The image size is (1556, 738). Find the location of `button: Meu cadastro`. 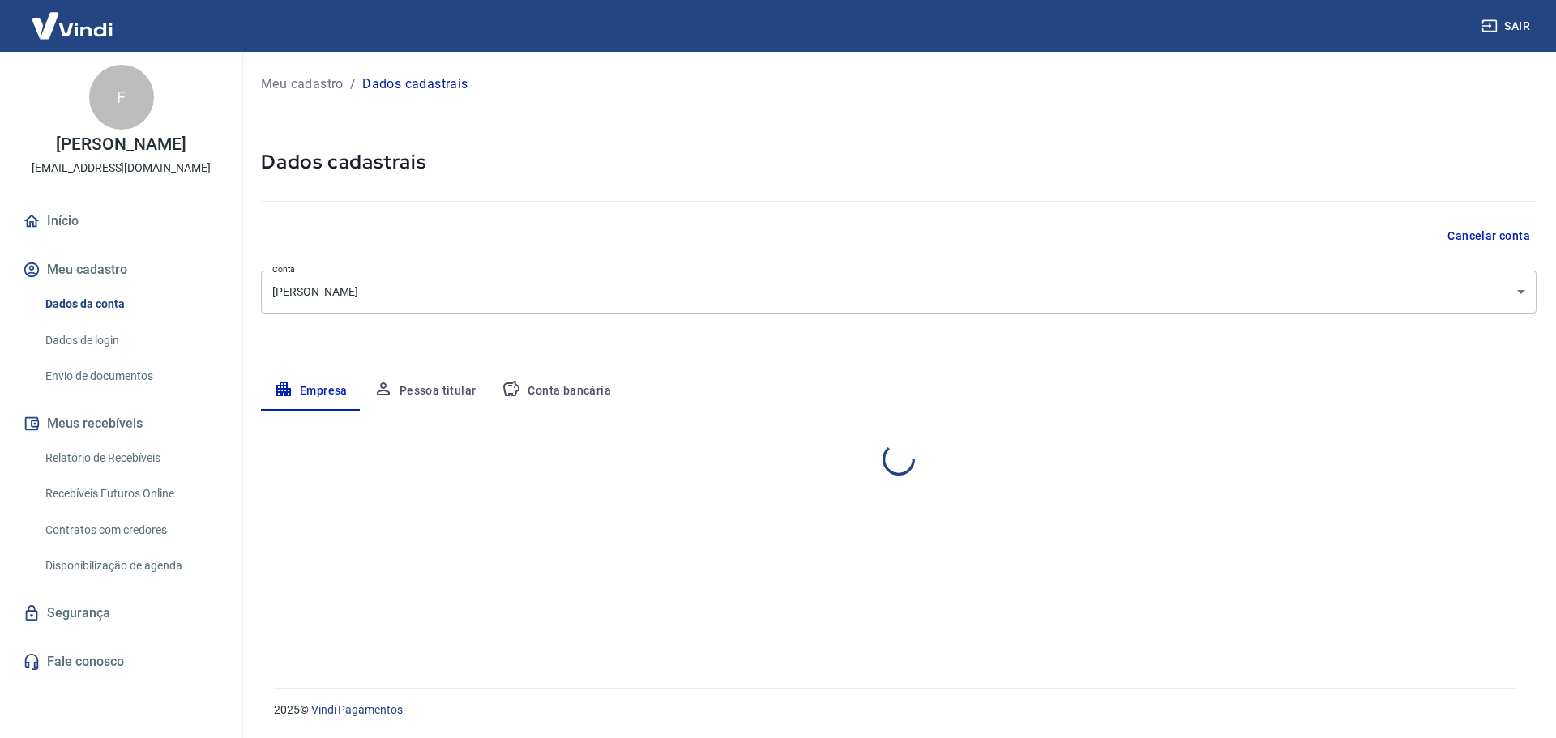

button: Meu cadastro is located at coordinates (121, 270).